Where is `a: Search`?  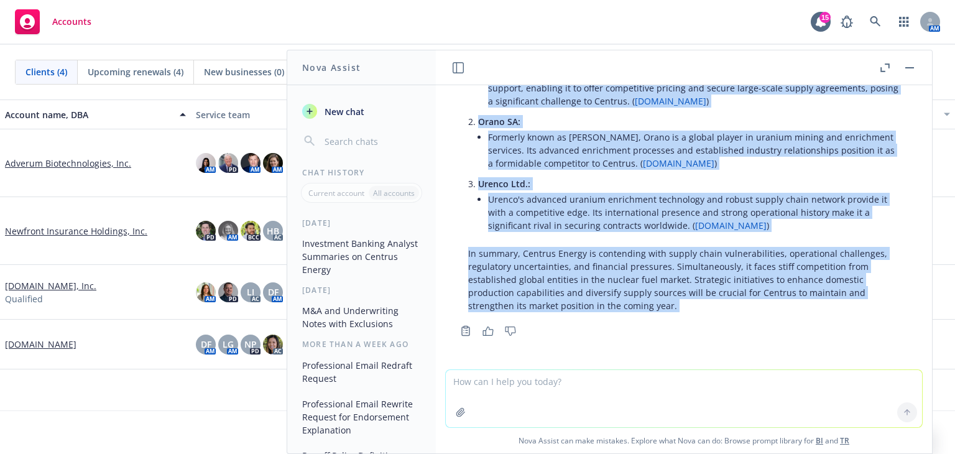
a: Search is located at coordinates (875, 22).